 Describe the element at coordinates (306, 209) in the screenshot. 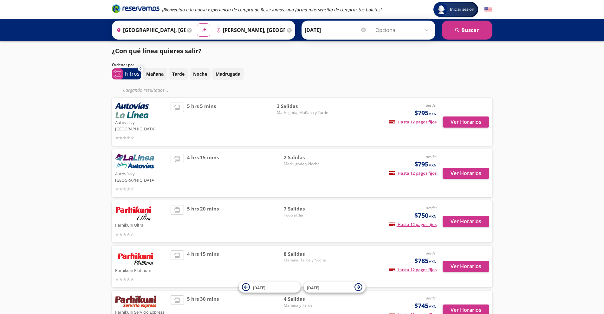

I see `span: 7 Salidas` at that location.